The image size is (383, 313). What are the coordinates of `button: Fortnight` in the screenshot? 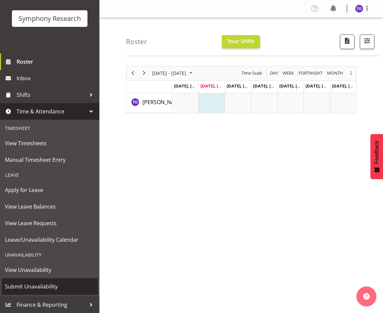 It's located at (311, 73).